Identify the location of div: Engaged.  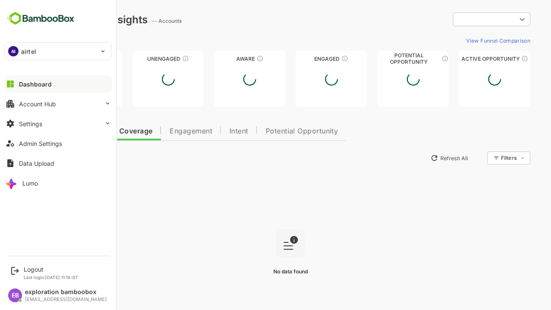
(301, 59).